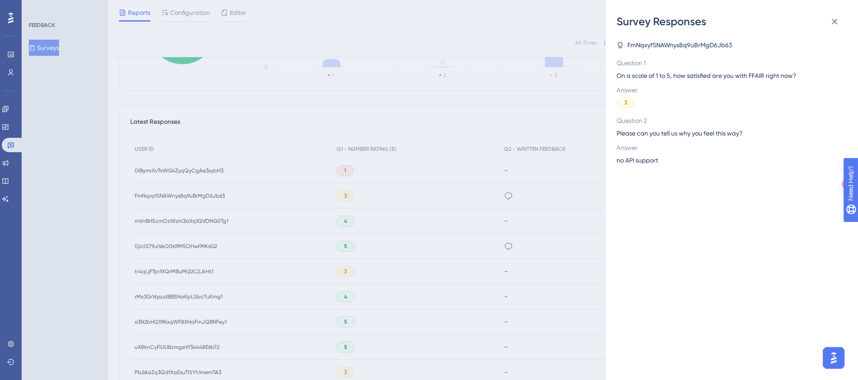 The width and height of the screenshot is (858, 380). I want to click on span: On a scale of 1 to 5, how satisfied are you with FFAIR right now?, so click(728, 76).